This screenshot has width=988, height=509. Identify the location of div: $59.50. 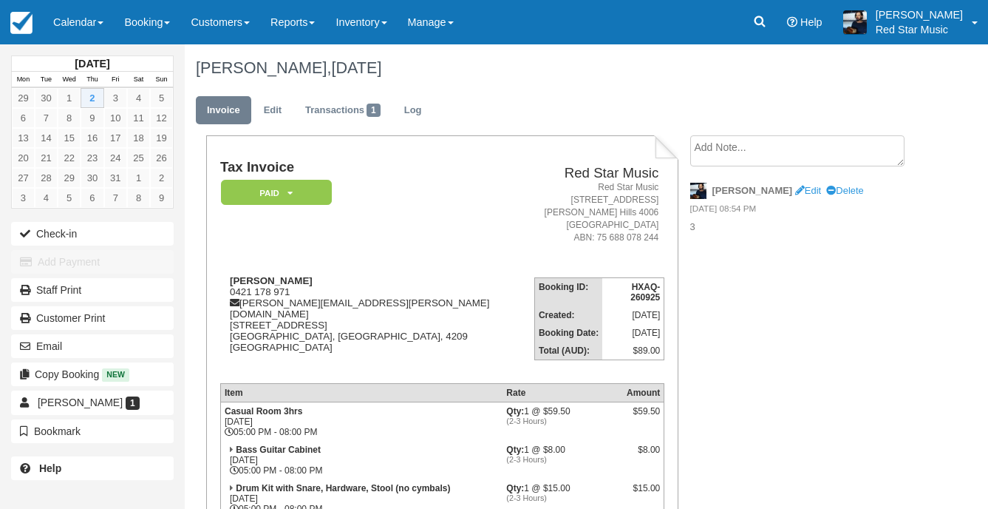
(643, 417).